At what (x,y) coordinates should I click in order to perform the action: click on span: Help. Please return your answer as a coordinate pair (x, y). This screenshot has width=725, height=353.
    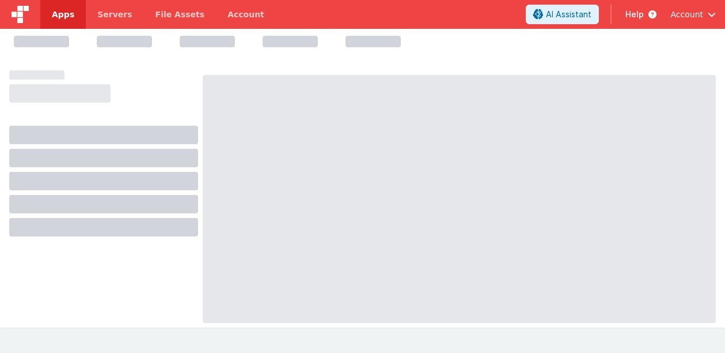
    Looking at the image, I should click on (635, 14).